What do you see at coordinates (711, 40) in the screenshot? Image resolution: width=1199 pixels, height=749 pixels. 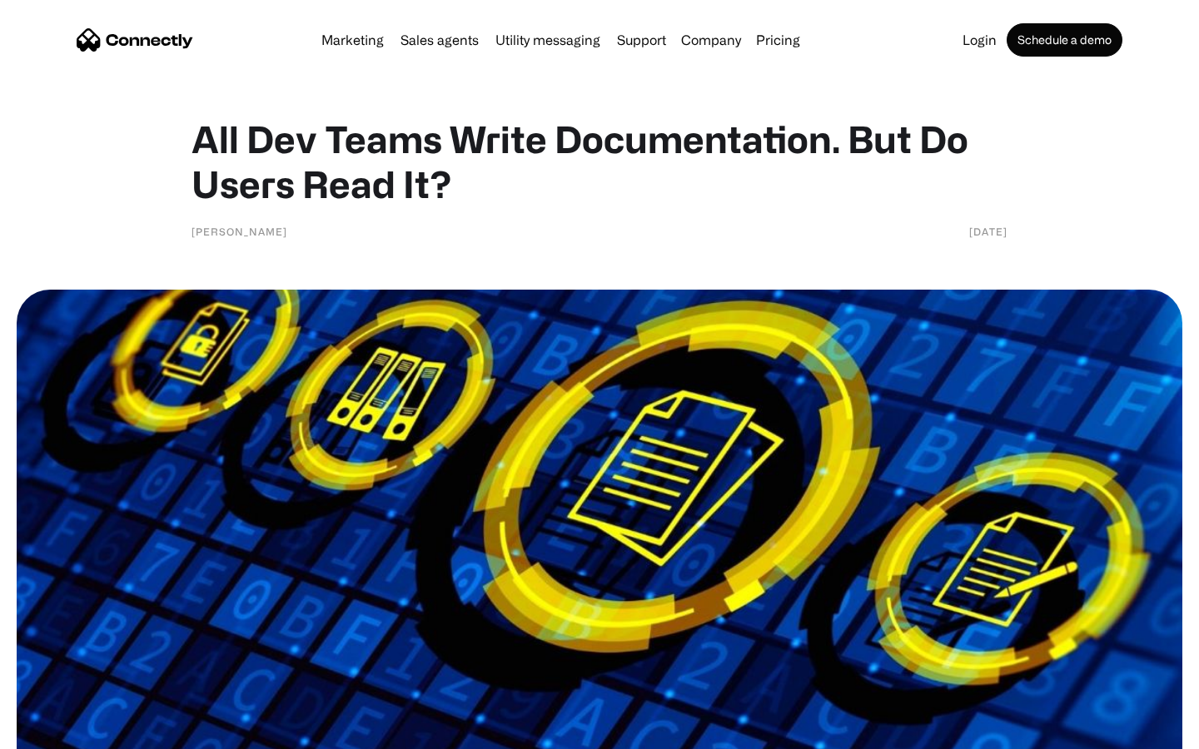 I see `div: Company` at bounding box center [711, 40].